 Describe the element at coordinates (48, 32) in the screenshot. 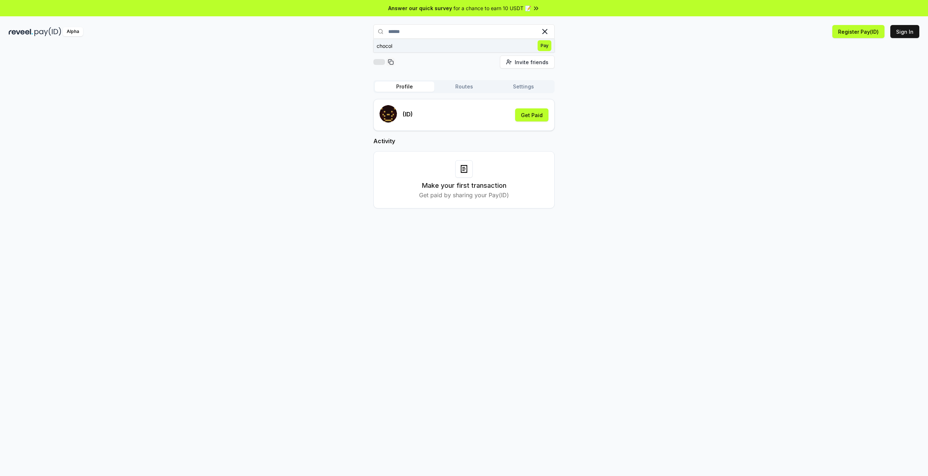

I see `img: pay_id` at that location.